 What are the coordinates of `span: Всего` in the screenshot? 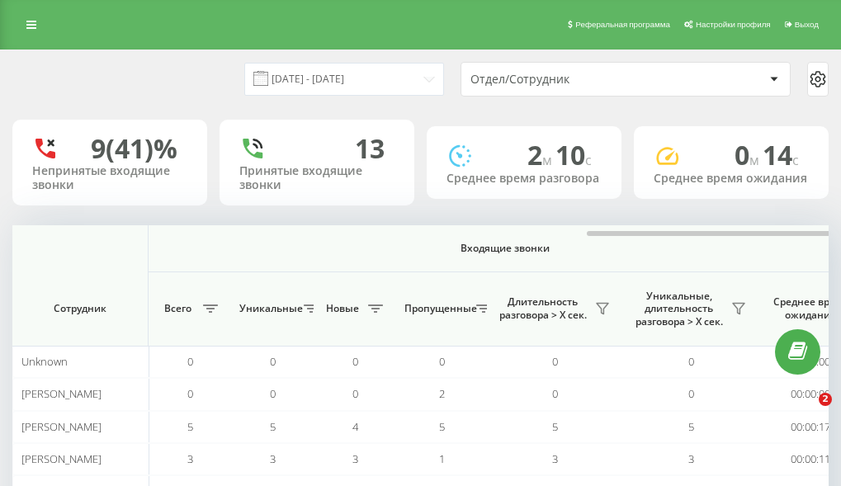 It's located at (177, 309).